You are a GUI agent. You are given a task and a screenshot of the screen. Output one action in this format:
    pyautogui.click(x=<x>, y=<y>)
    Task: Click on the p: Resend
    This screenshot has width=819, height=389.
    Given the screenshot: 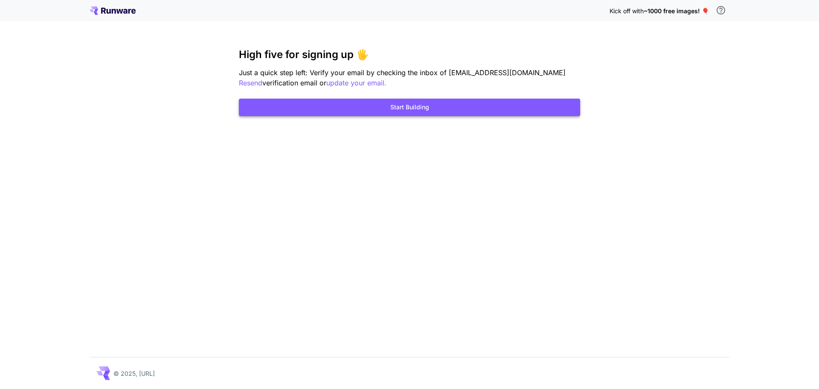 What is the action you would take?
    pyautogui.click(x=250, y=83)
    